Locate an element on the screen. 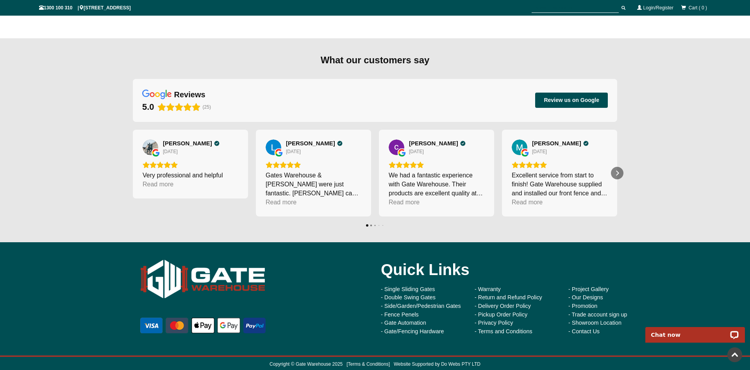 This screenshot has width=750, height=370. div: Very professional and helpful is located at coordinates (190, 175).